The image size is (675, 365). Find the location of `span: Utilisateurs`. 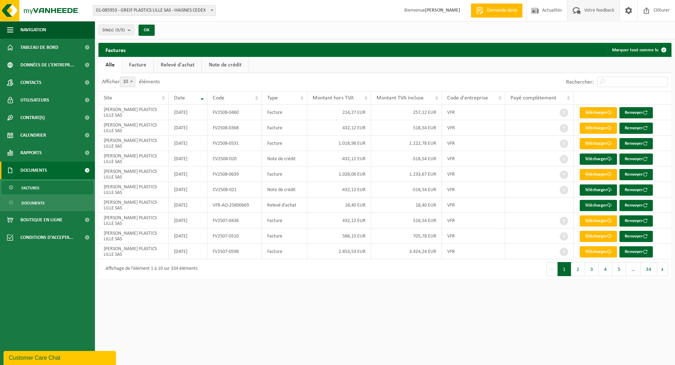

span: Utilisateurs is located at coordinates (35, 100).